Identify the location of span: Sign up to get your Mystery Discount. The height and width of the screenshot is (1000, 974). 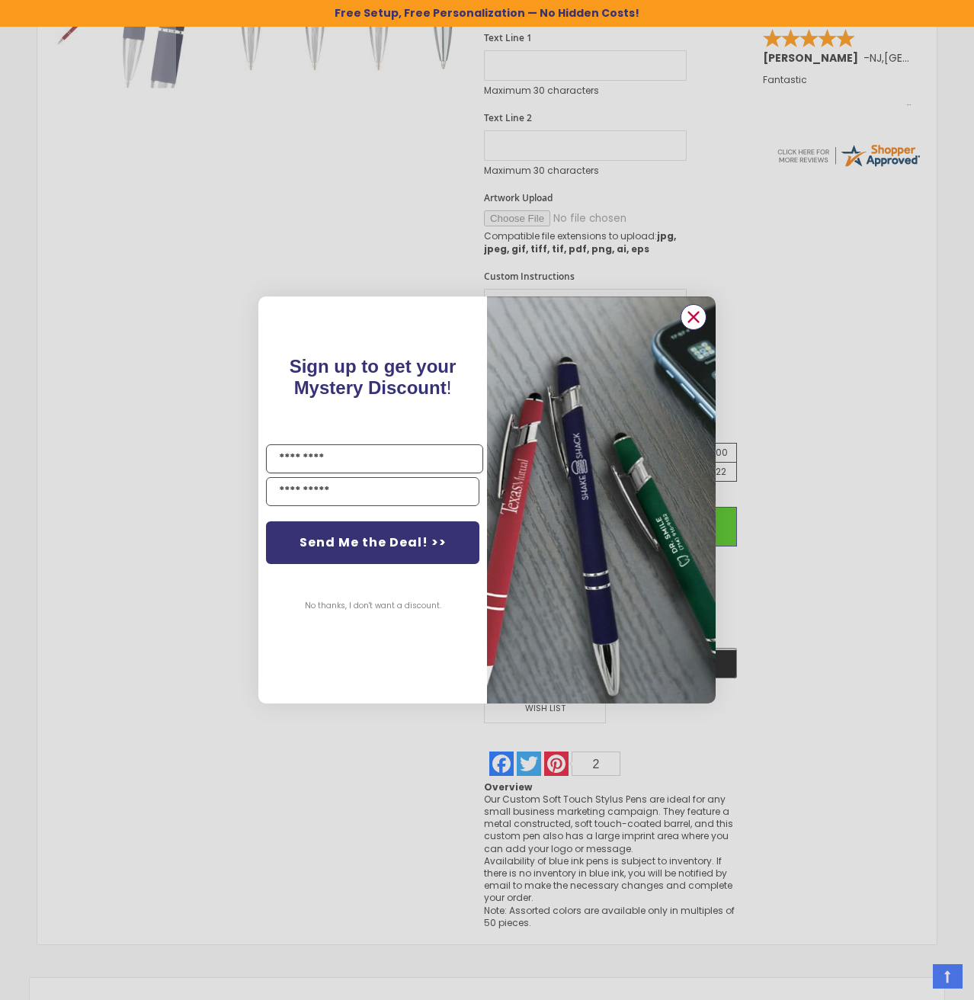
(373, 376).